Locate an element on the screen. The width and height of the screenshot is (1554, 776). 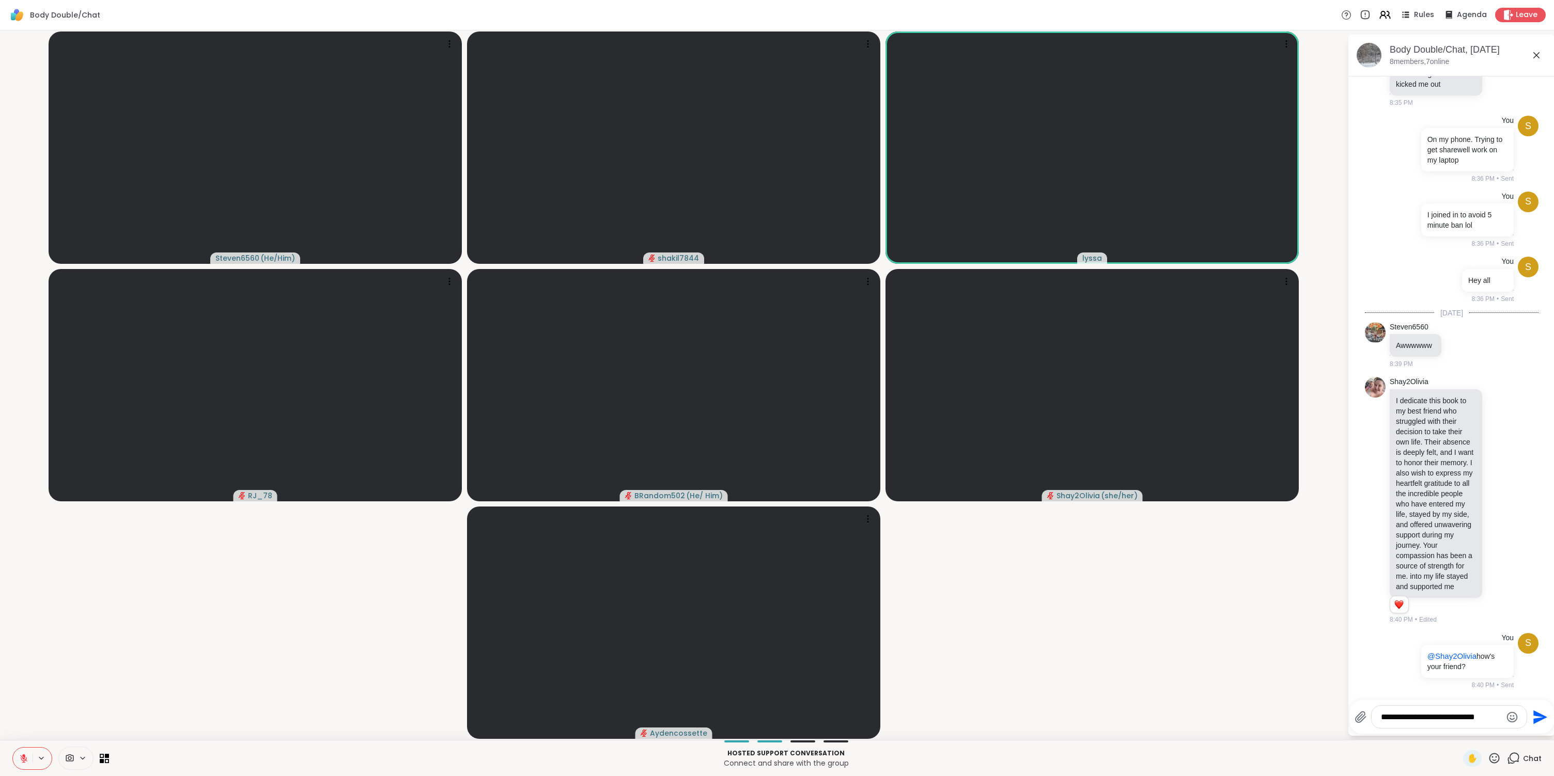
span: Agenda is located at coordinates (1472, 15).